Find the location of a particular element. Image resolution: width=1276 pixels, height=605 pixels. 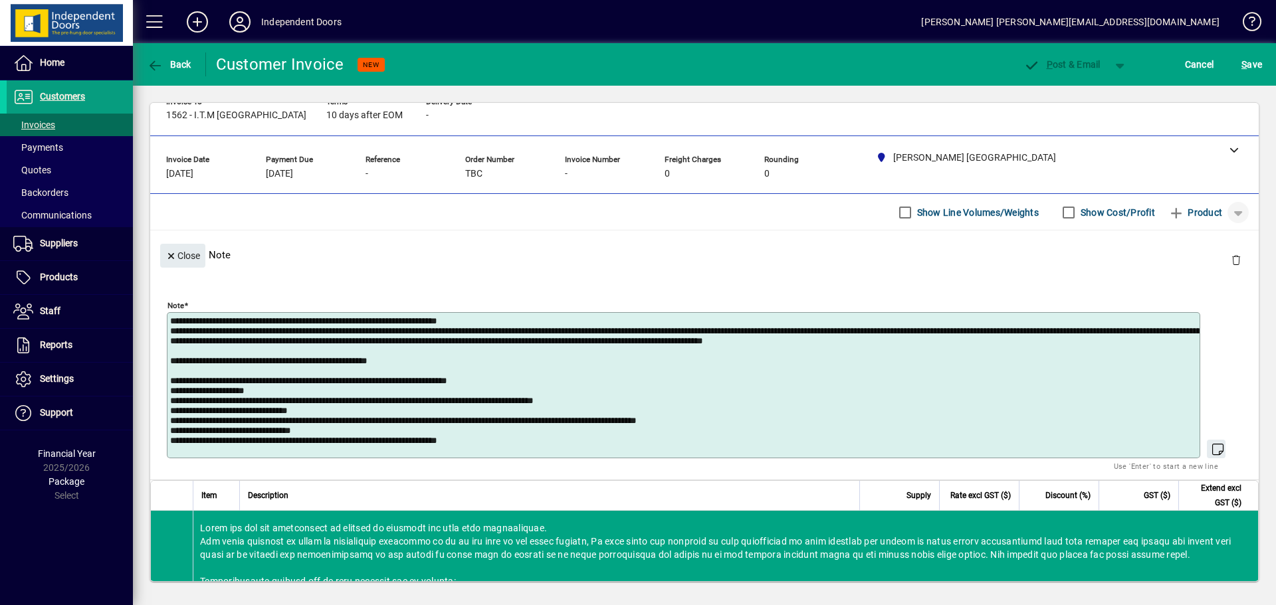

span: Cancel is located at coordinates (1200, 64).